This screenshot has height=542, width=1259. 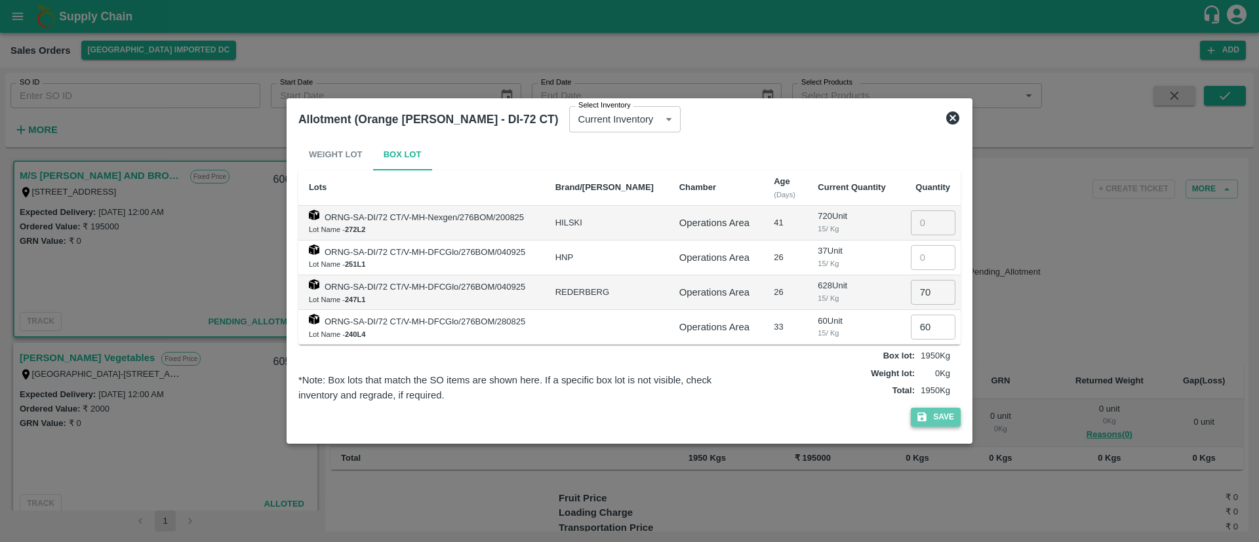 What do you see at coordinates (422, 223) in the screenshot?
I see `td: ORNG-SA-DI/72 CT/V-MH-Nexgen/276BOM/200825` at bounding box center [422, 223].